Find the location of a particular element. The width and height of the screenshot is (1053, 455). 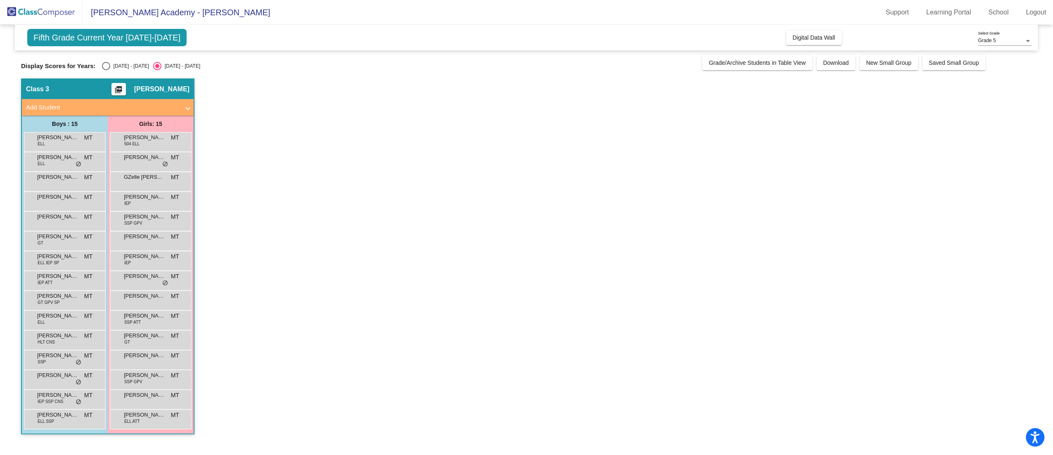

button: Download is located at coordinates (836, 63).